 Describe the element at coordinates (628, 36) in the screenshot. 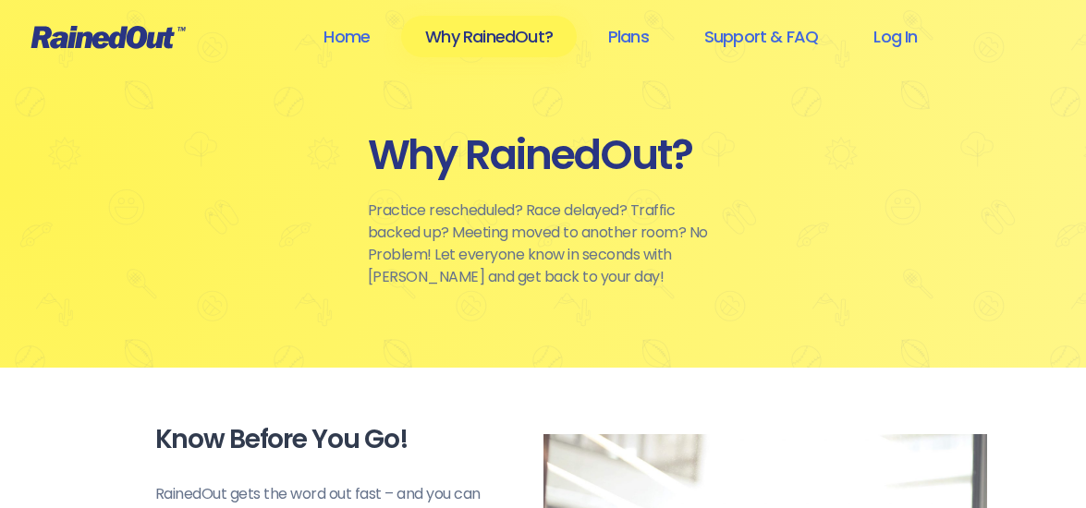

I see `a: Plans` at that location.